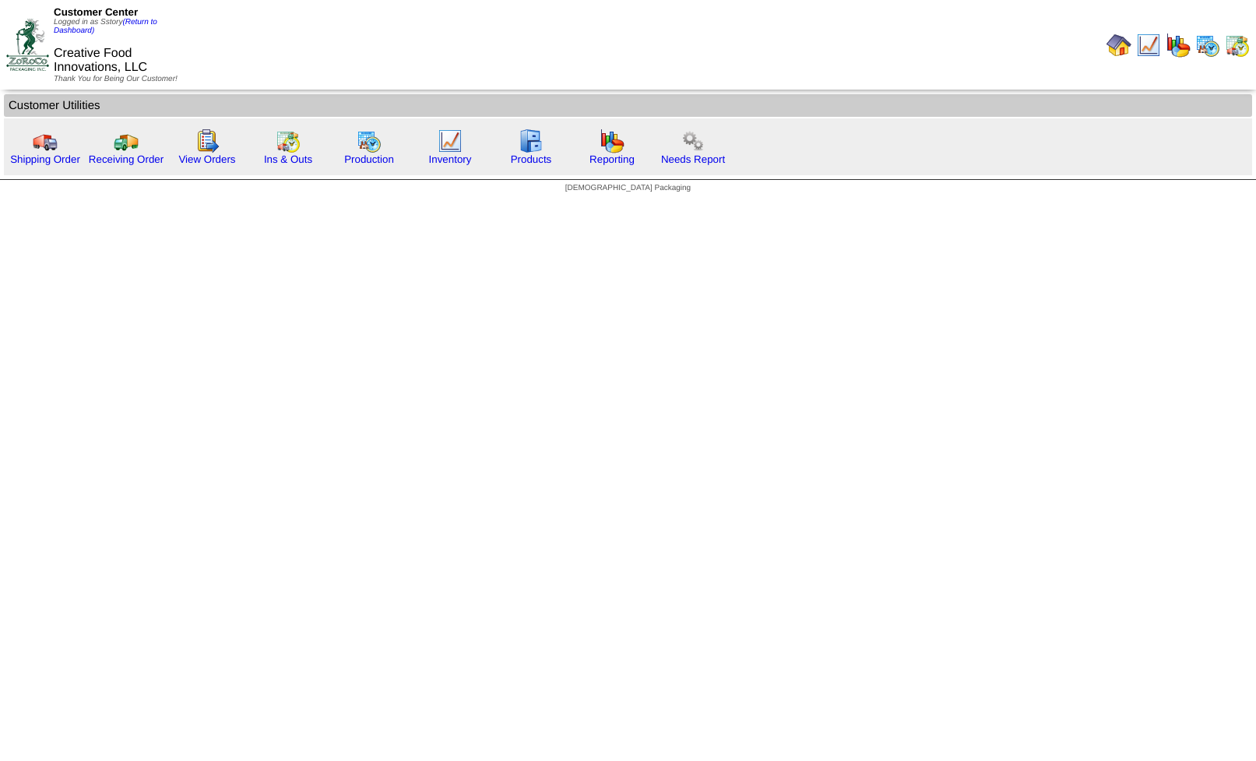 The height and width of the screenshot is (761, 1256). I want to click on img: truck2.gif, so click(126, 141).